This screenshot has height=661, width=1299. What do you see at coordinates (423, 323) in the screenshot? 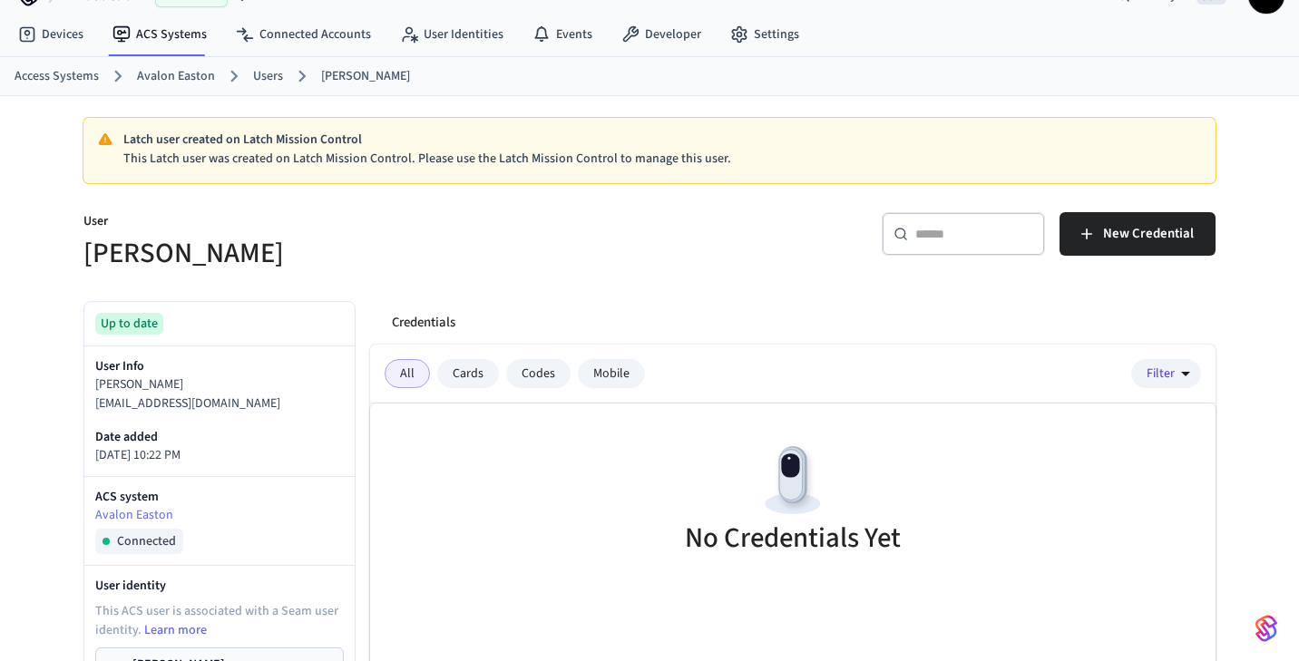
I see `button: Credentials` at bounding box center [423, 323].